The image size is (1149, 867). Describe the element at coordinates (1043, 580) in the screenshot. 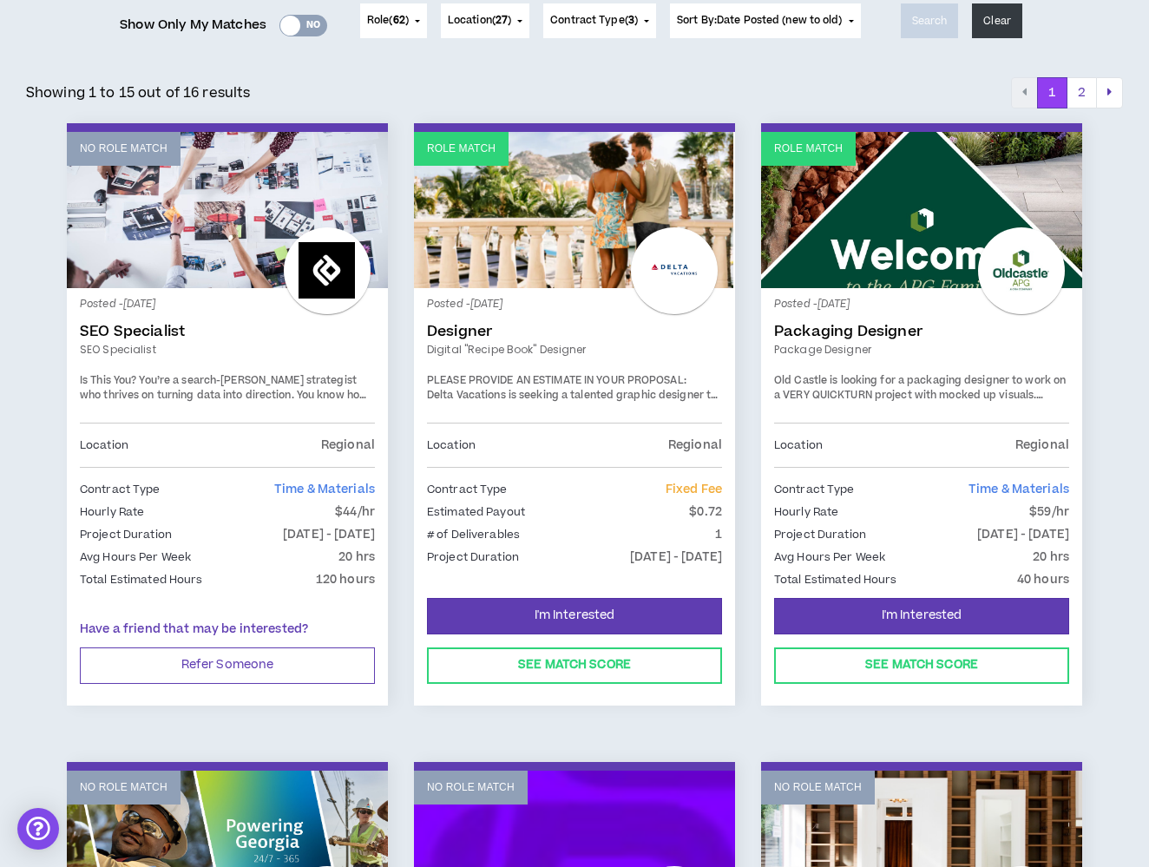

I see `p: 40 hours` at that location.